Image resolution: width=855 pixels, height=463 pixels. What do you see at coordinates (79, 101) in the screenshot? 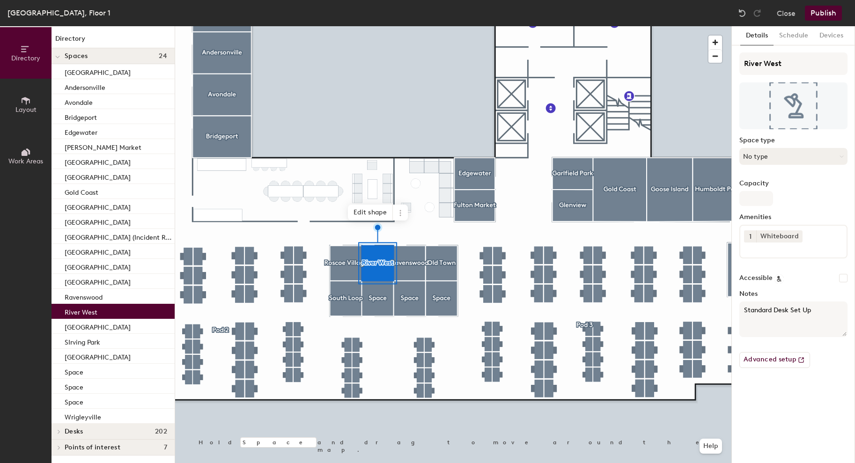
I see `p: Avondale` at bounding box center [79, 101].